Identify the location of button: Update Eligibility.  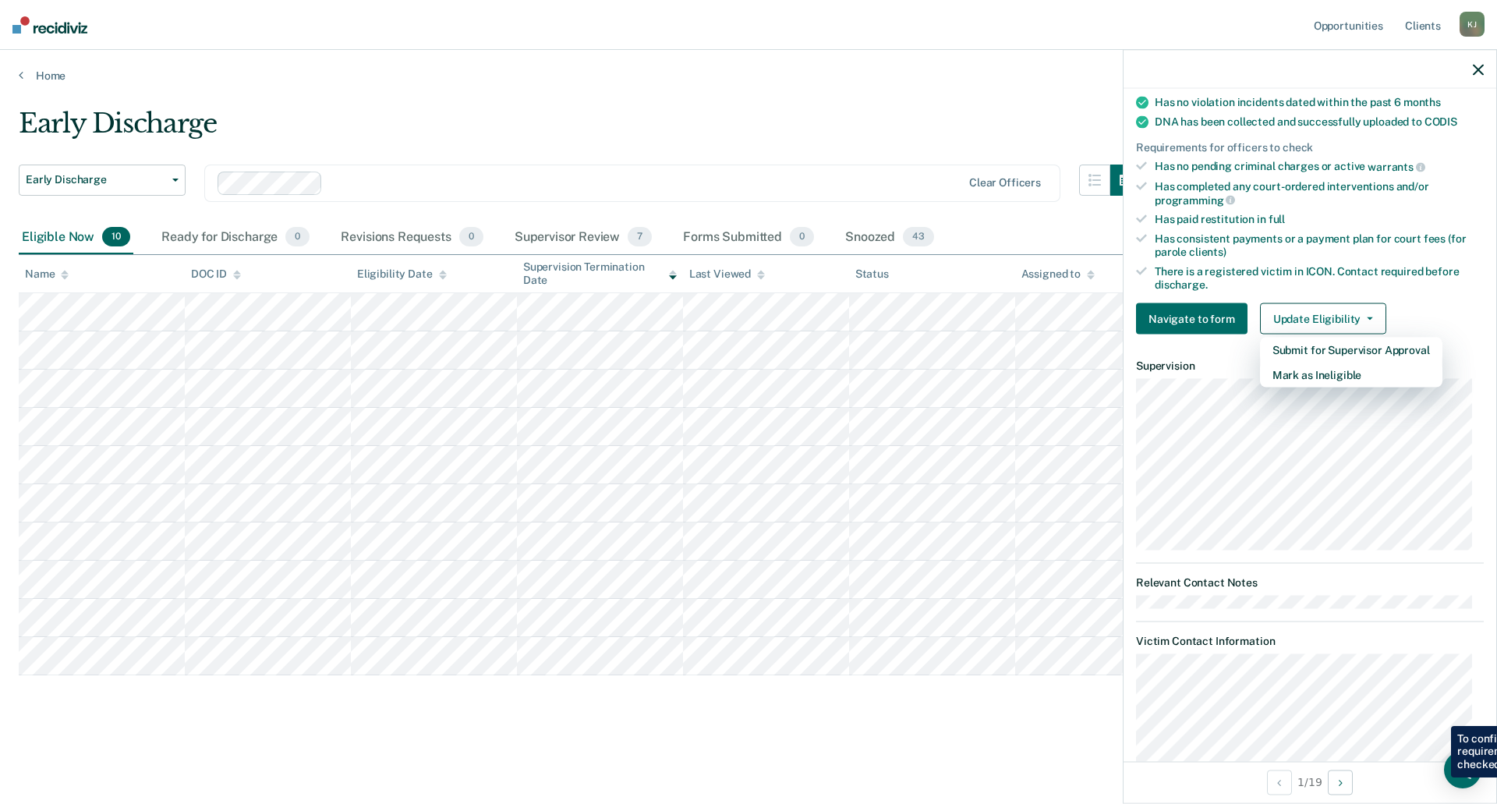
(1323, 319).